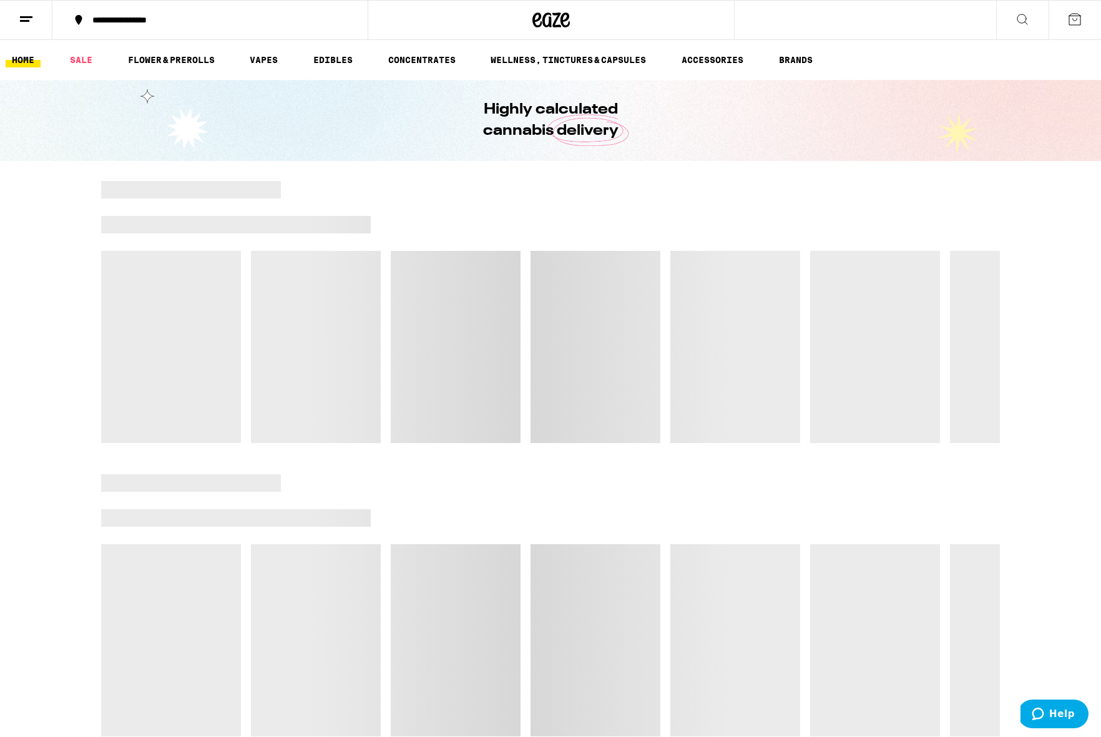 Image resolution: width=1101 pixels, height=737 pixels. What do you see at coordinates (23, 60) in the screenshot?
I see `a: HOME` at bounding box center [23, 60].